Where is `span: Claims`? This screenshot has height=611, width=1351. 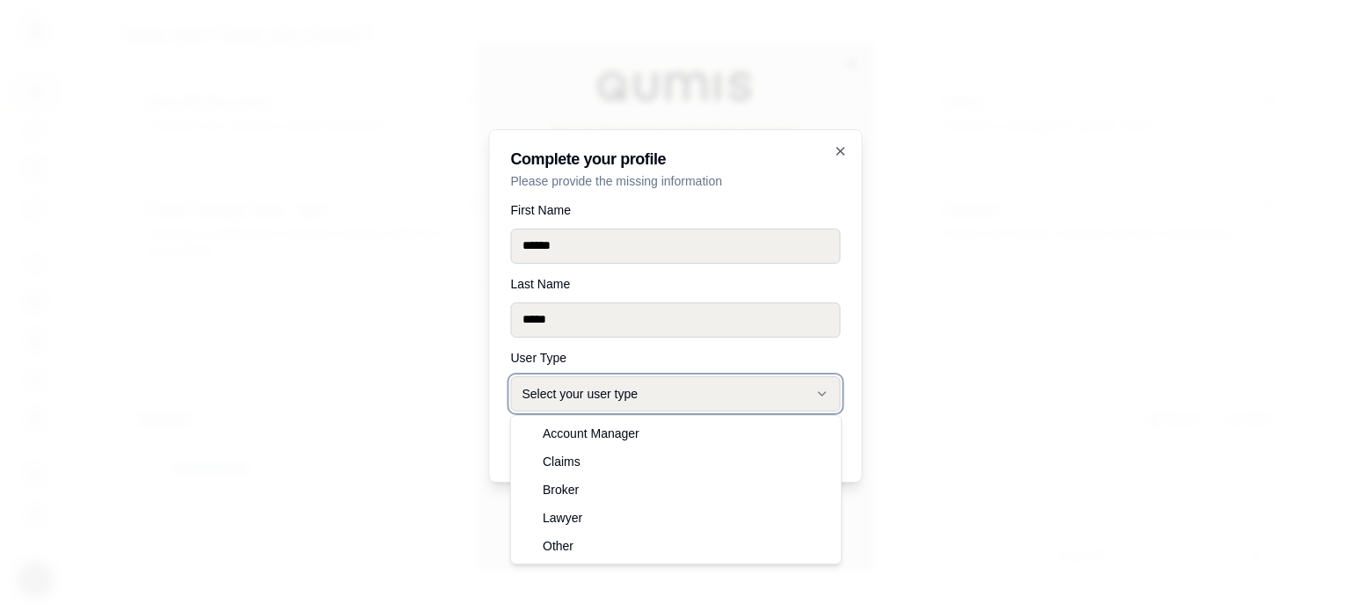 span: Claims is located at coordinates (561, 462).